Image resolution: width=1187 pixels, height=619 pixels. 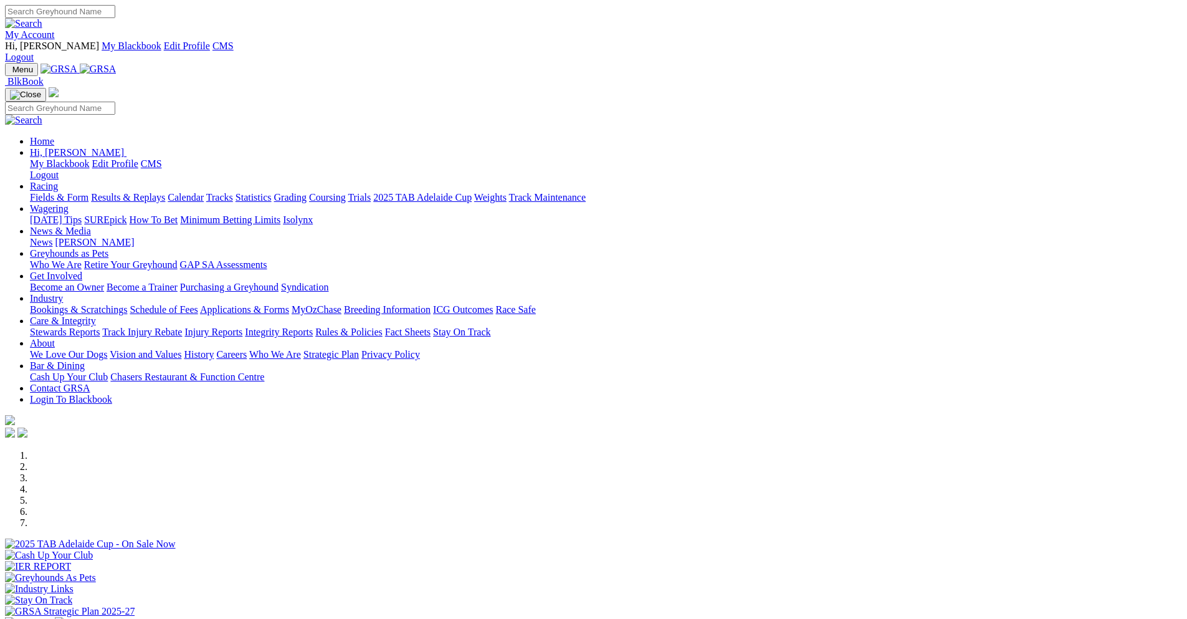 I want to click on a: Retire Your Greyhound, so click(x=131, y=264).